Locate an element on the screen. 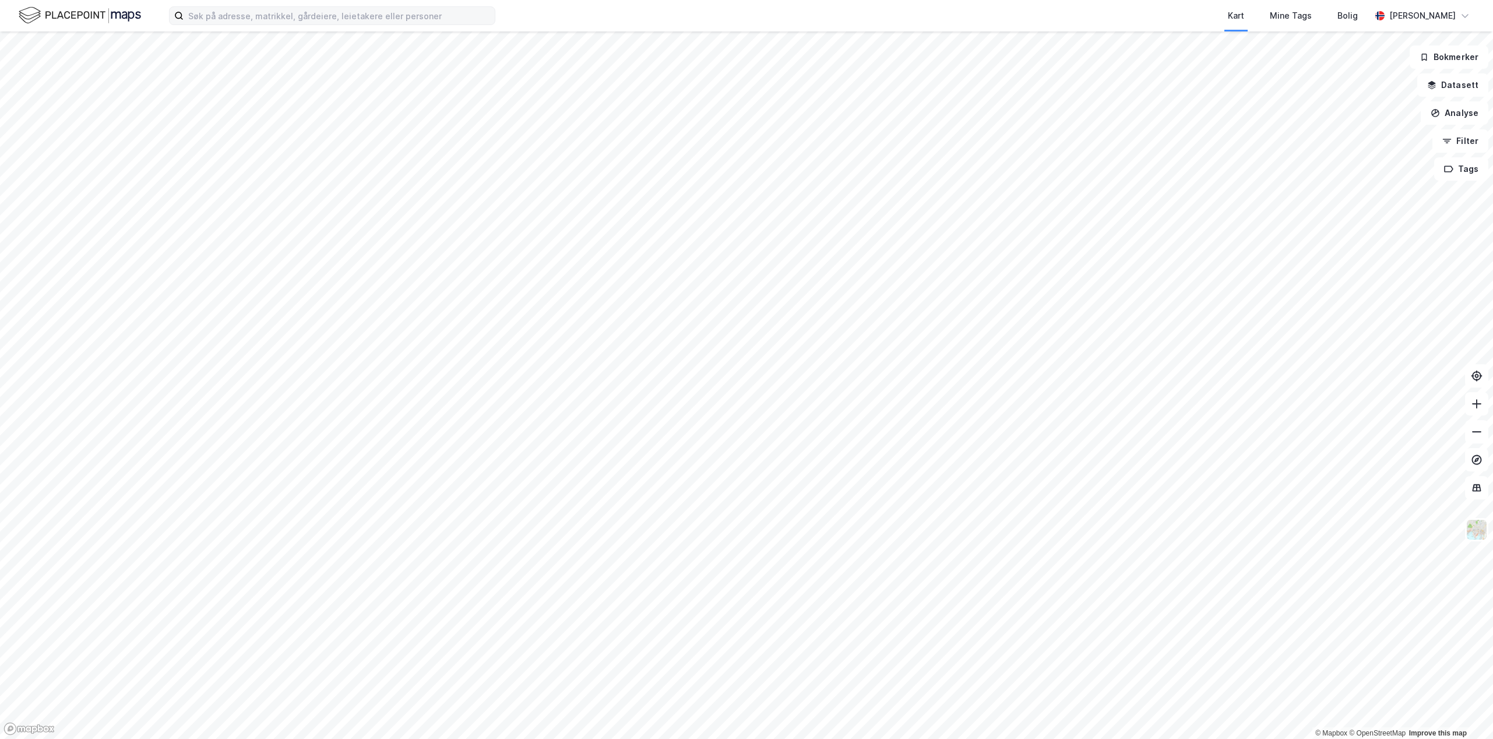  a: Improve this map is located at coordinates (1438, 733).